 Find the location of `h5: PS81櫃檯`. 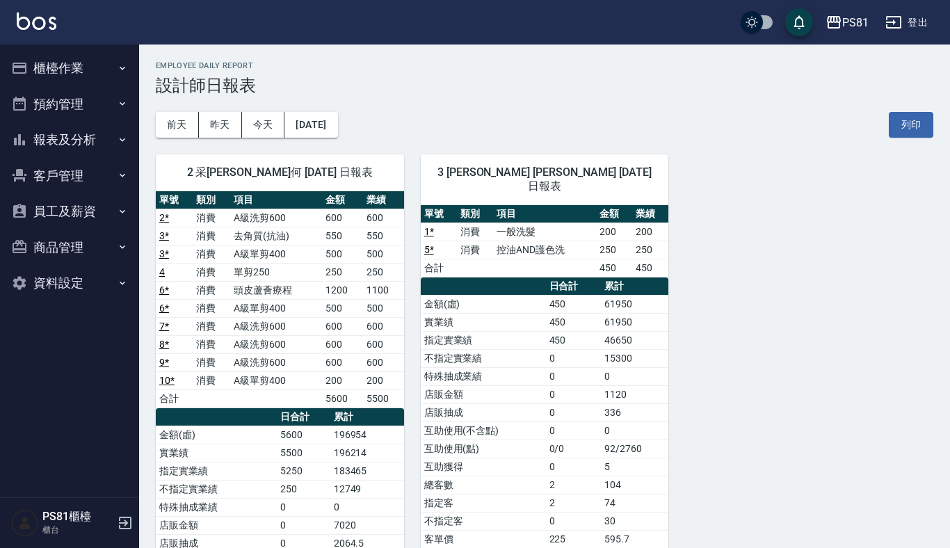

h5: PS81櫃檯 is located at coordinates (78, 517).